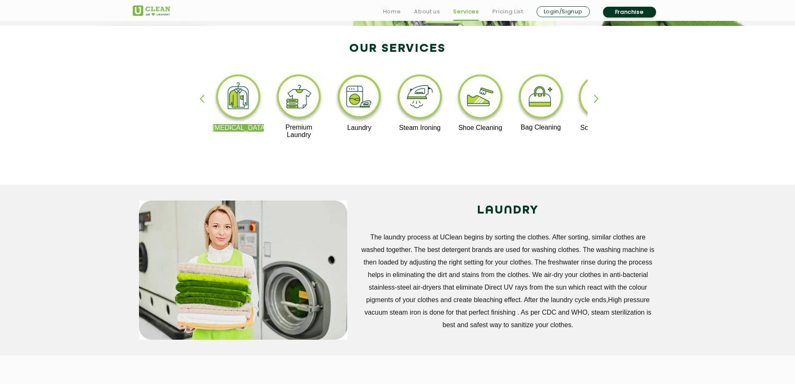 The image size is (795, 384). I want to click on a: Services, so click(466, 12).